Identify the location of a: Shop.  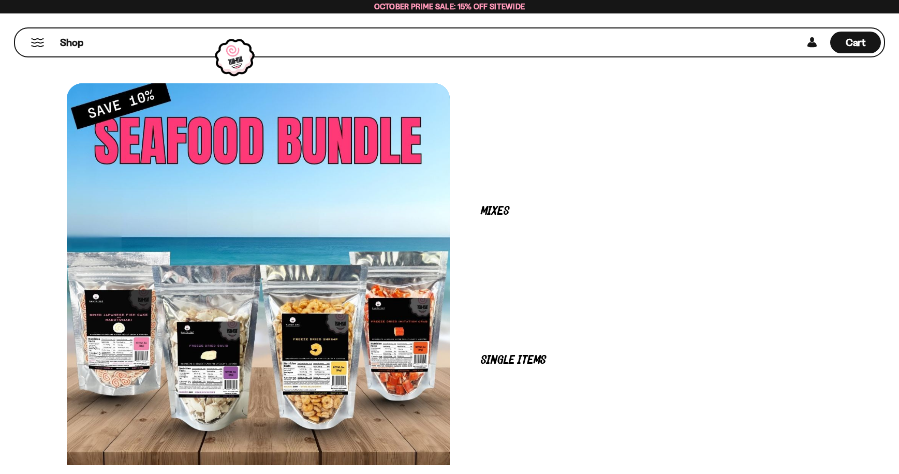
(71, 42).